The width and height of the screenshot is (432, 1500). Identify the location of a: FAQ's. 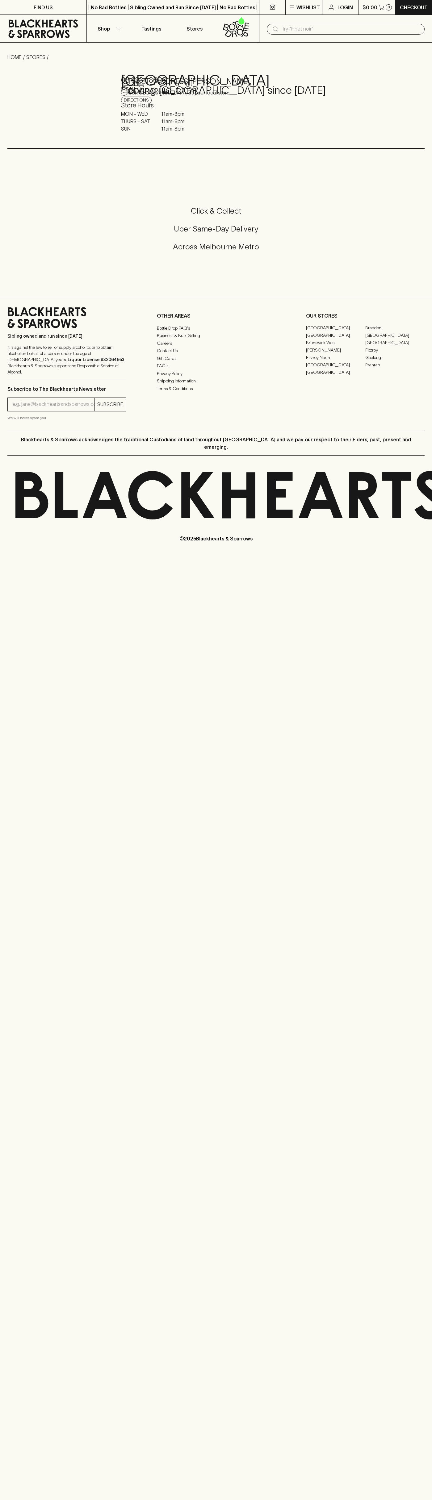
(216, 366).